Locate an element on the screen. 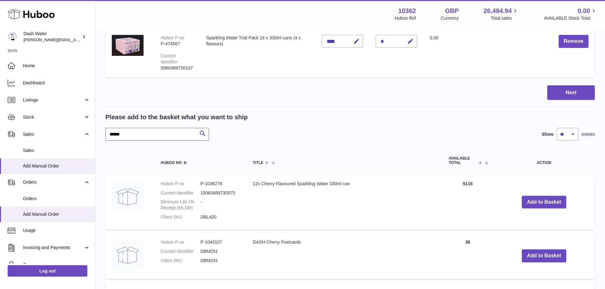 The height and width of the screenshot is (289, 605). button: Remove is located at coordinates (573, 41).